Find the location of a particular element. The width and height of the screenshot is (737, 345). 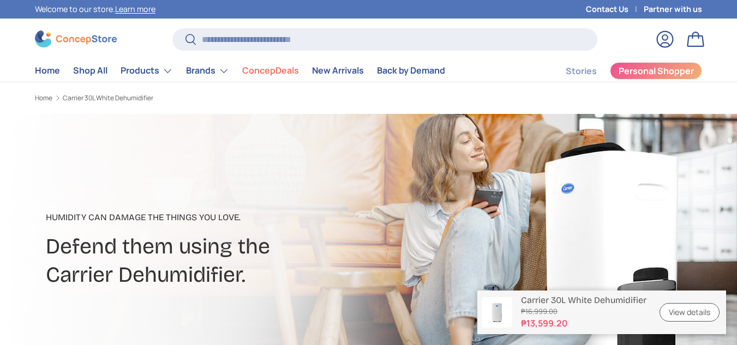

p: Carrier 30L White Dehumidifier is located at coordinates (584, 300).